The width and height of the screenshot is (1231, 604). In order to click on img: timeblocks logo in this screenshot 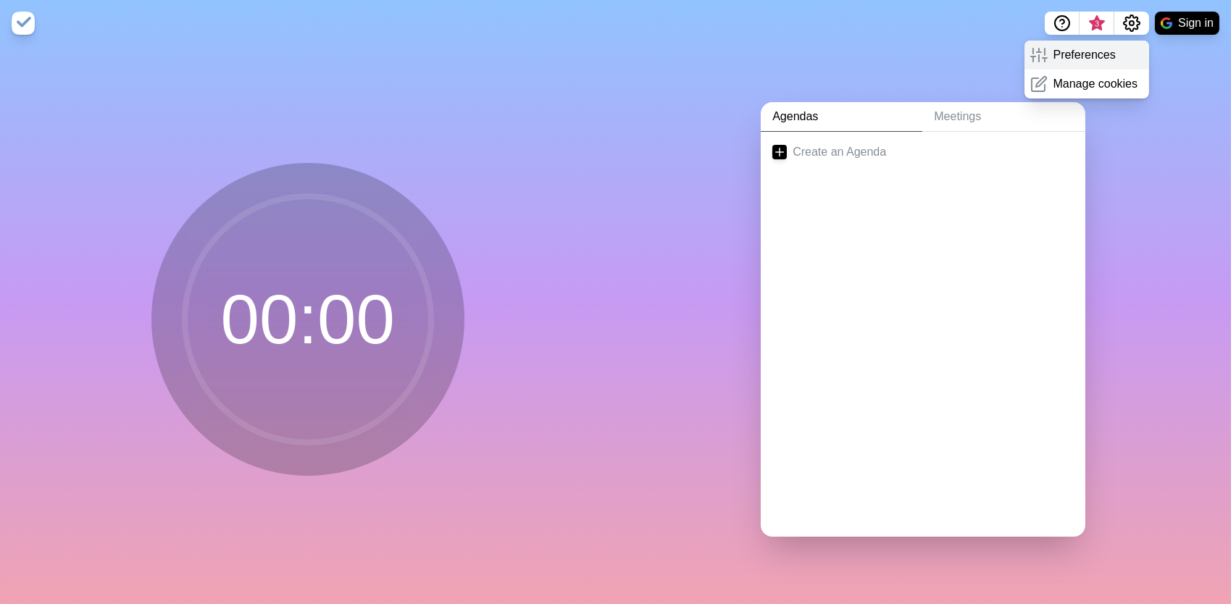, I will do `click(23, 23)`.